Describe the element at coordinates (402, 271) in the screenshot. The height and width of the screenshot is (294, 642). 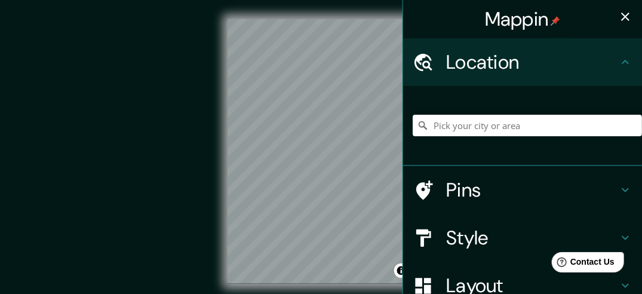
I see `button: Toggle attribution` at that location.